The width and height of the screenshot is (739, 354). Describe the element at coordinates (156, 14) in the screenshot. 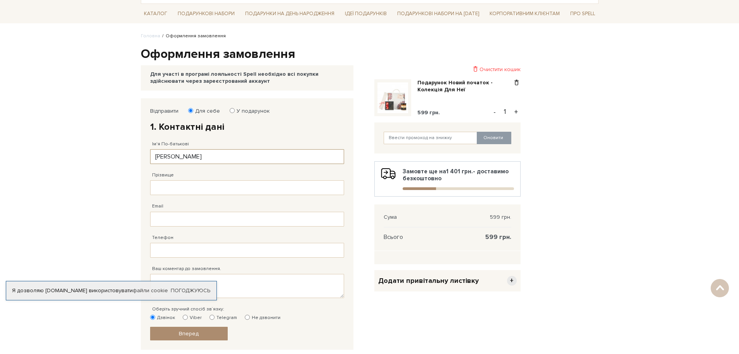

I see `a: Каталог` at that location.